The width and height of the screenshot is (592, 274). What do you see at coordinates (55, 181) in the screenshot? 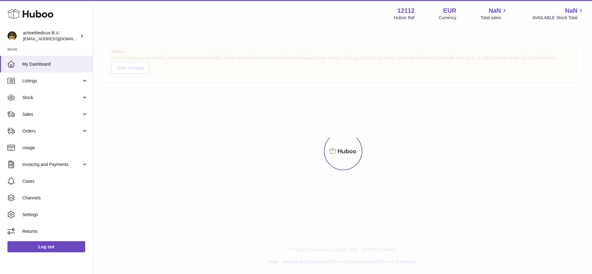
I see `span: Cases` at bounding box center [55, 181].